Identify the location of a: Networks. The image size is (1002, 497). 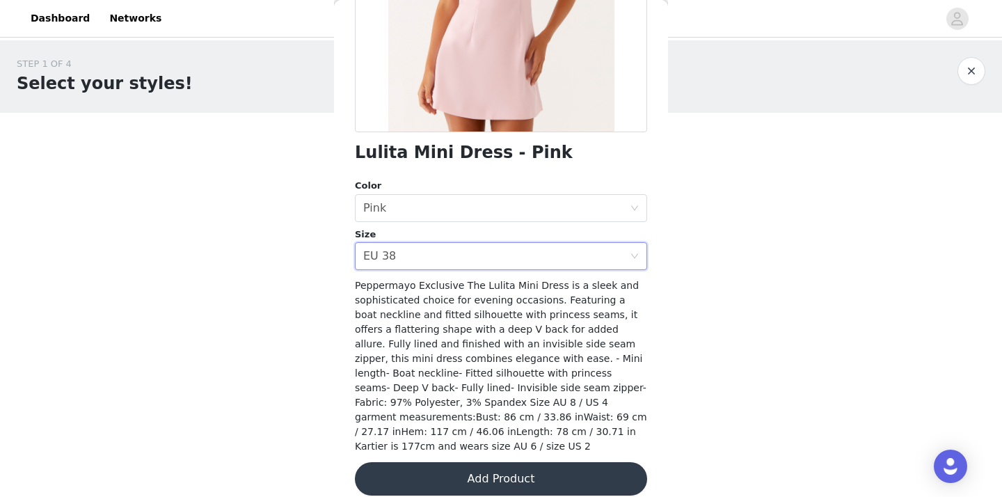
(135, 18).